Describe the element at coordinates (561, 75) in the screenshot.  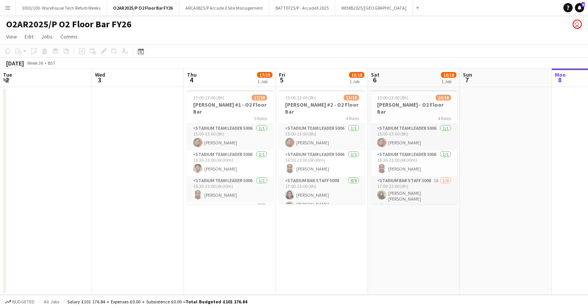
I see `span: Mon` at that location.